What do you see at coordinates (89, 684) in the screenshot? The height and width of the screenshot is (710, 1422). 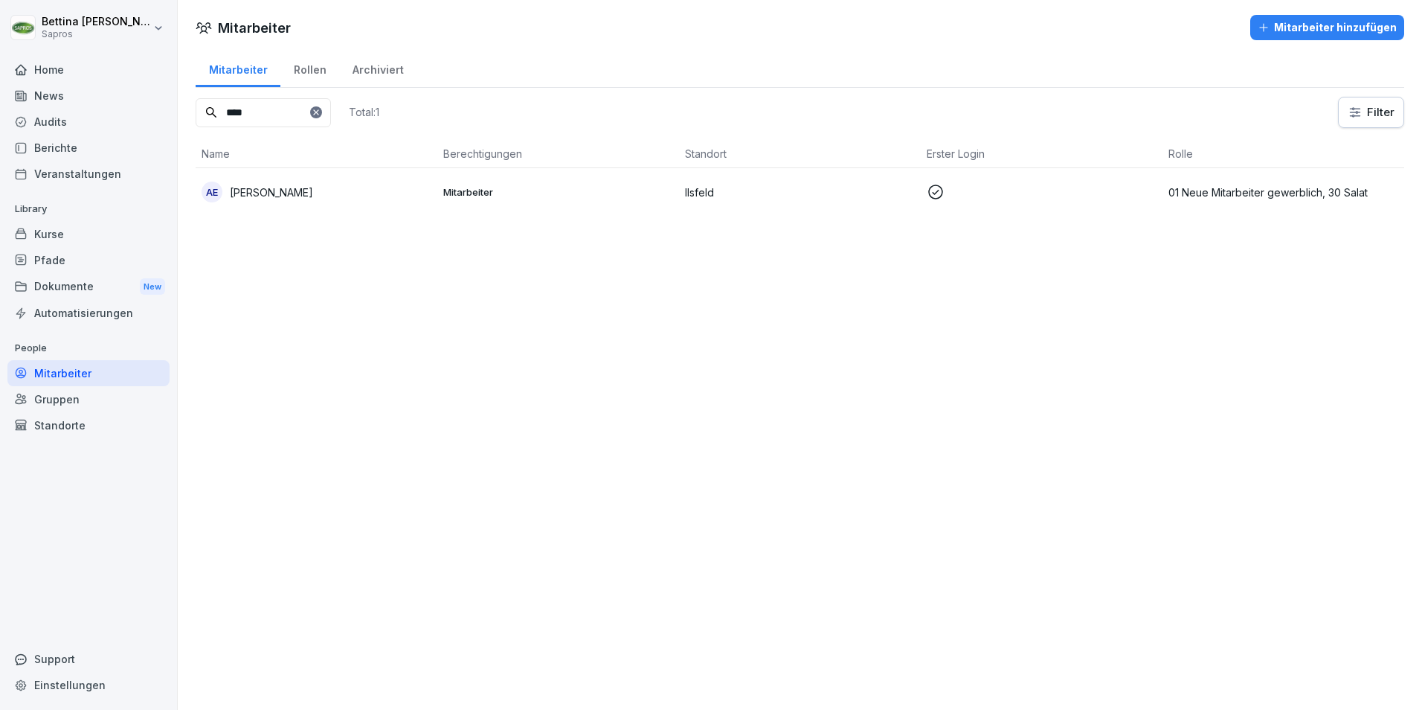 I see `div: Einstellungen` at bounding box center [89, 684].